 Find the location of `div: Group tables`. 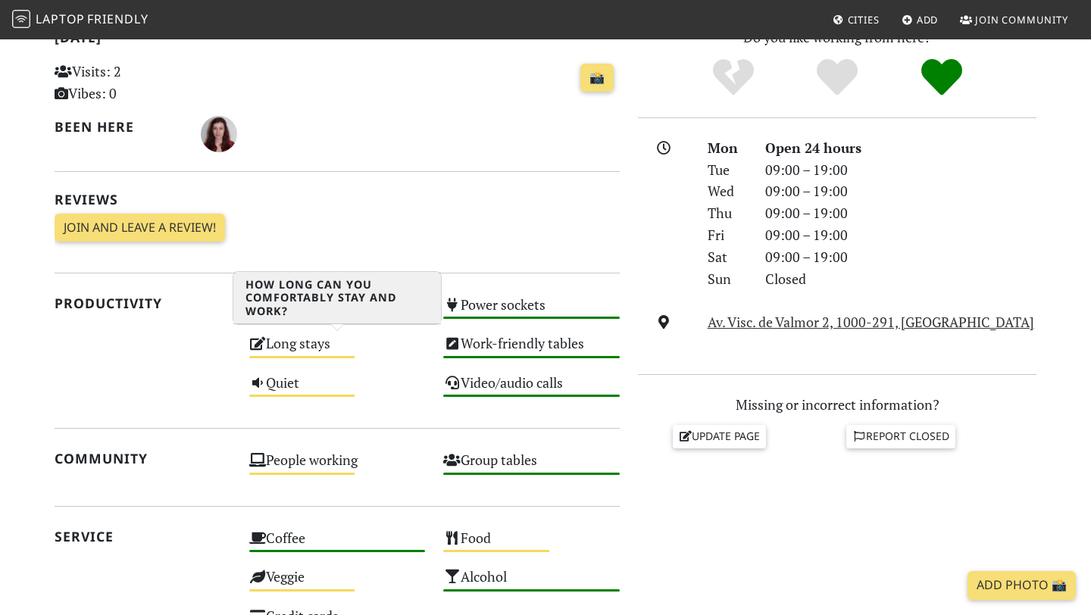

div: Group tables is located at coordinates (531, 467).